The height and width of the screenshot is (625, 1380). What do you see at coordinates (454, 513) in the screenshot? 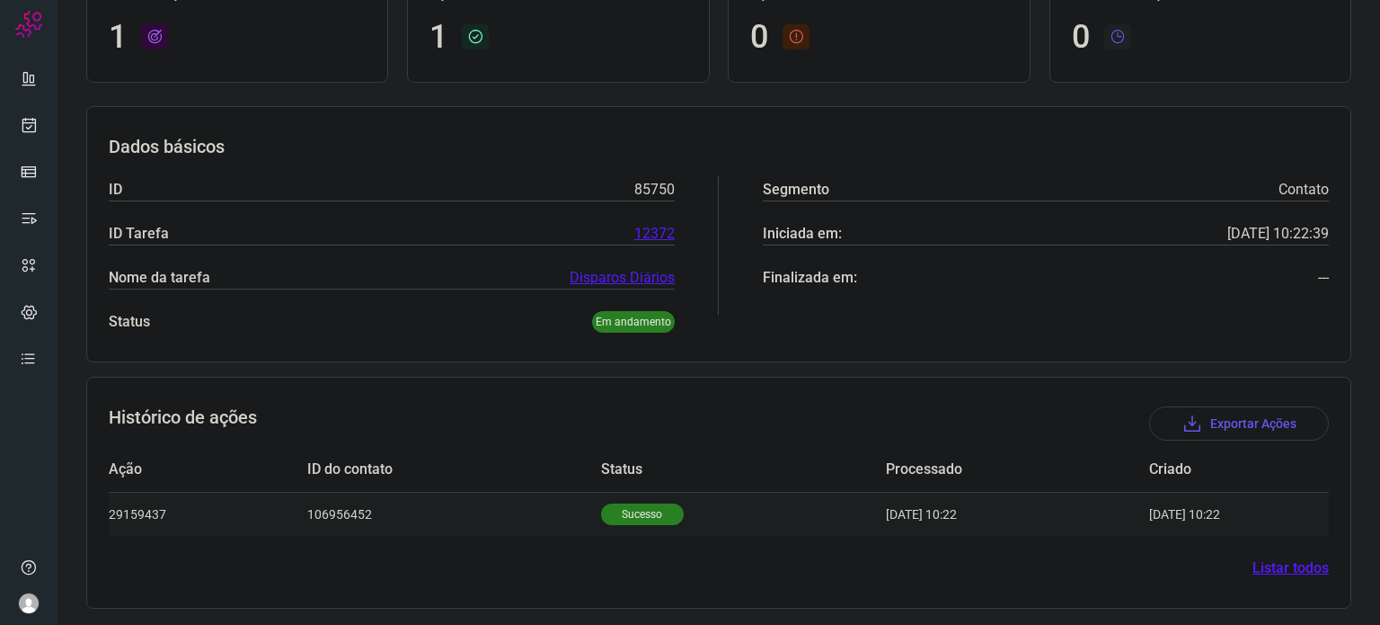
I see `td: 106956452` at bounding box center [454, 513].